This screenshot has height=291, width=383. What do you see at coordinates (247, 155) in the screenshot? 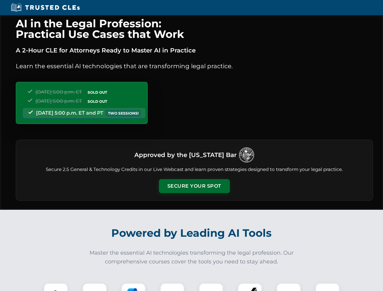
I see `img: Logo` at bounding box center [247, 155].